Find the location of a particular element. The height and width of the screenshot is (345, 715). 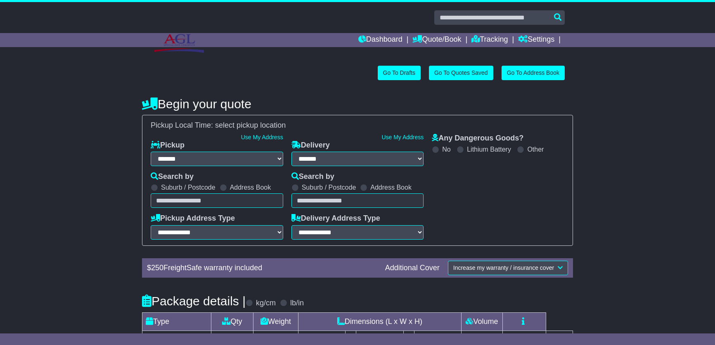

h4: Package details | is located at coordinates (194, 301).